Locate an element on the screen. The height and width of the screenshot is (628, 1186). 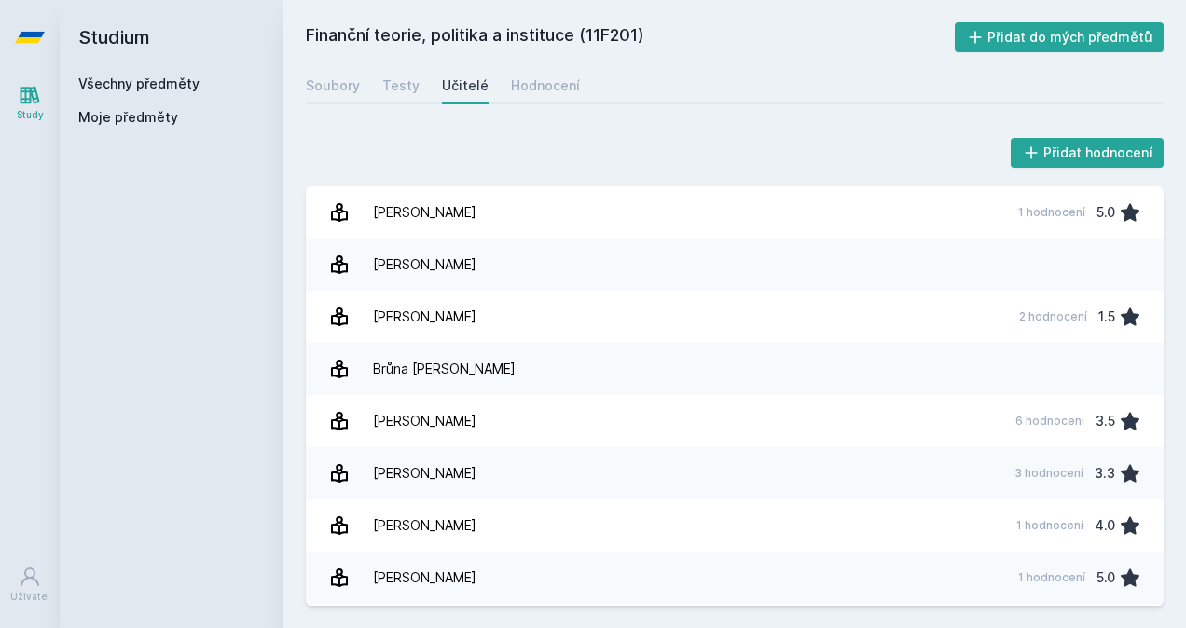
a: Učitelé is located at coordinates (465, 86).